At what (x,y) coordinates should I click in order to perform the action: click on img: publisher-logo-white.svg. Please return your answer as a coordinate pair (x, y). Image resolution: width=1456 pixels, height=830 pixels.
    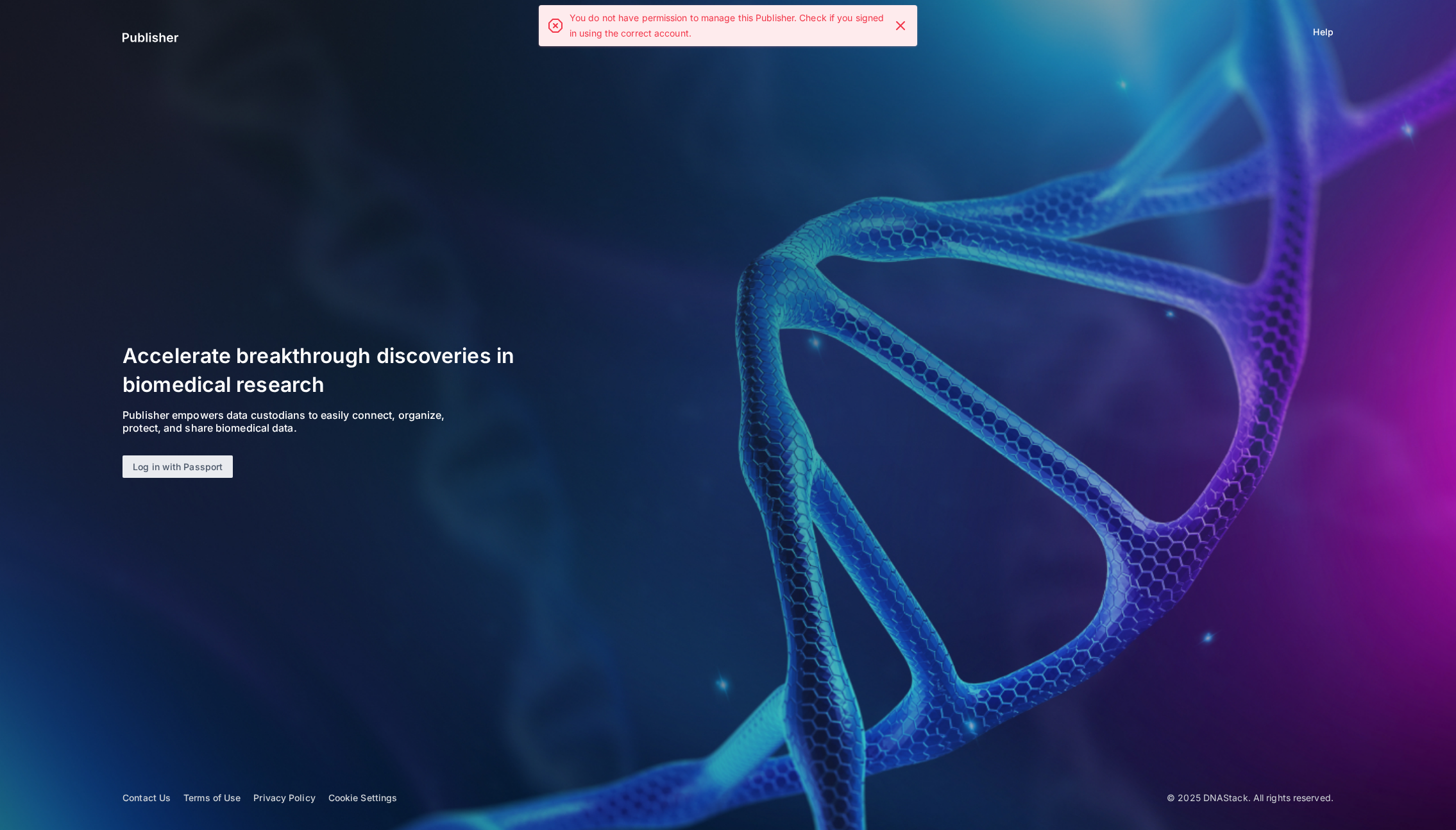
    Looking at the image, I should click on (150, 37).